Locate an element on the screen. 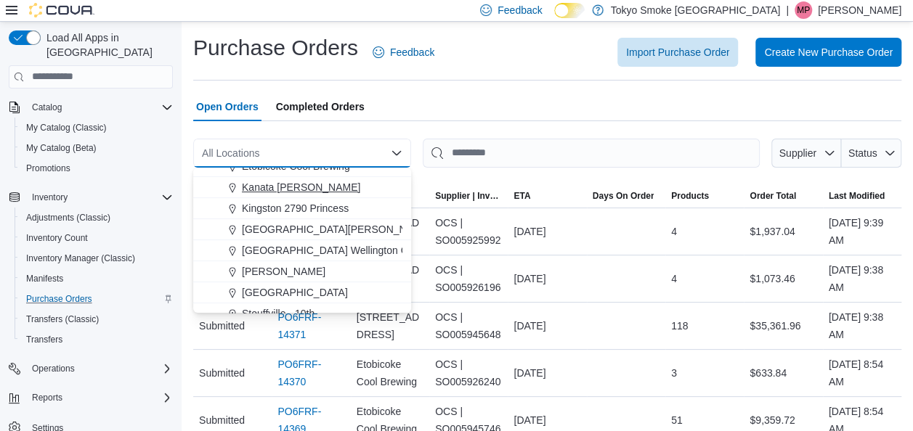 Image resolution: width=913 pixels, height=431 pixels. a: My Catalog (Classic) is located at coordinates (66, 128).